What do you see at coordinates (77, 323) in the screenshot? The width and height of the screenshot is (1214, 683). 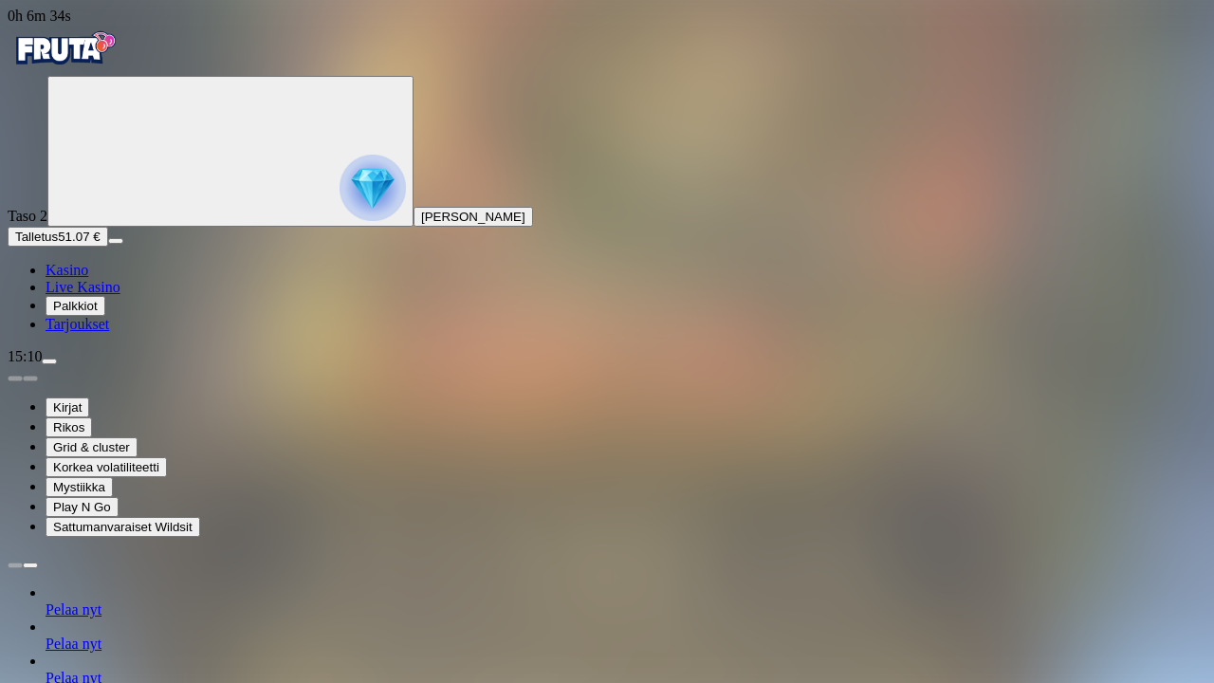 I see `a: gift-inverted iconTarjoukset` at bounding box center [77, 323].